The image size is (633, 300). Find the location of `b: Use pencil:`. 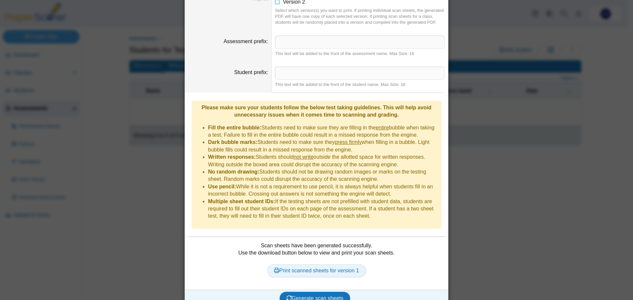

b: Use pencil: is located at coordinates (222, 187).